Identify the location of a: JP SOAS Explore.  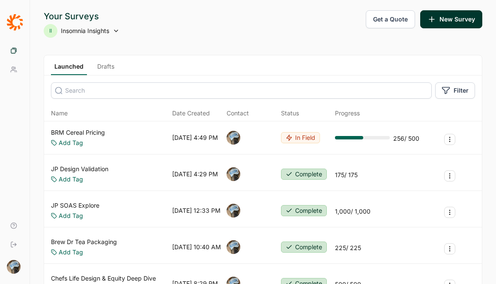
(75, 205).